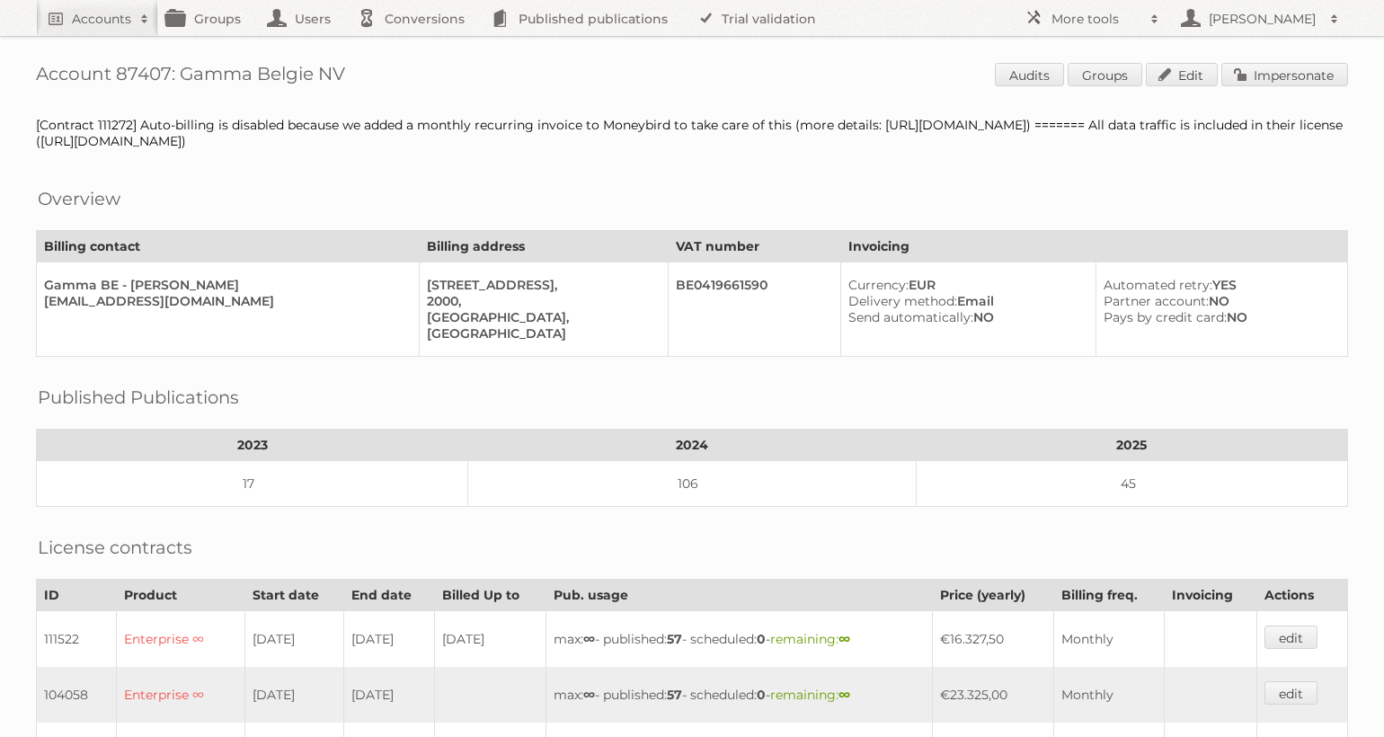 This screenshot has height=737, width=1384. I want to click on td: 17, so click(253, 484).